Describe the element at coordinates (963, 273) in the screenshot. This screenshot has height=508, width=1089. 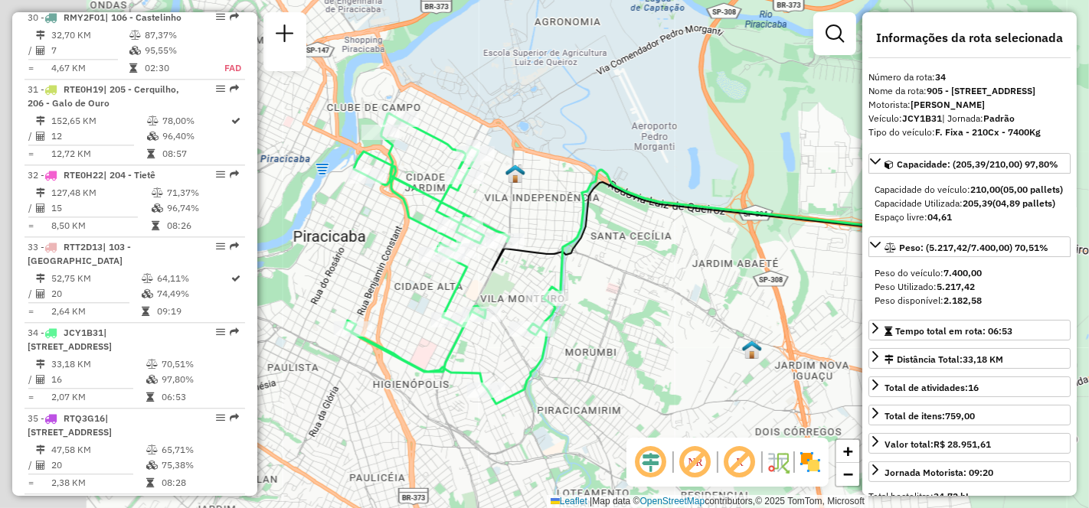
I see `strong: 7.400,00` at that location.